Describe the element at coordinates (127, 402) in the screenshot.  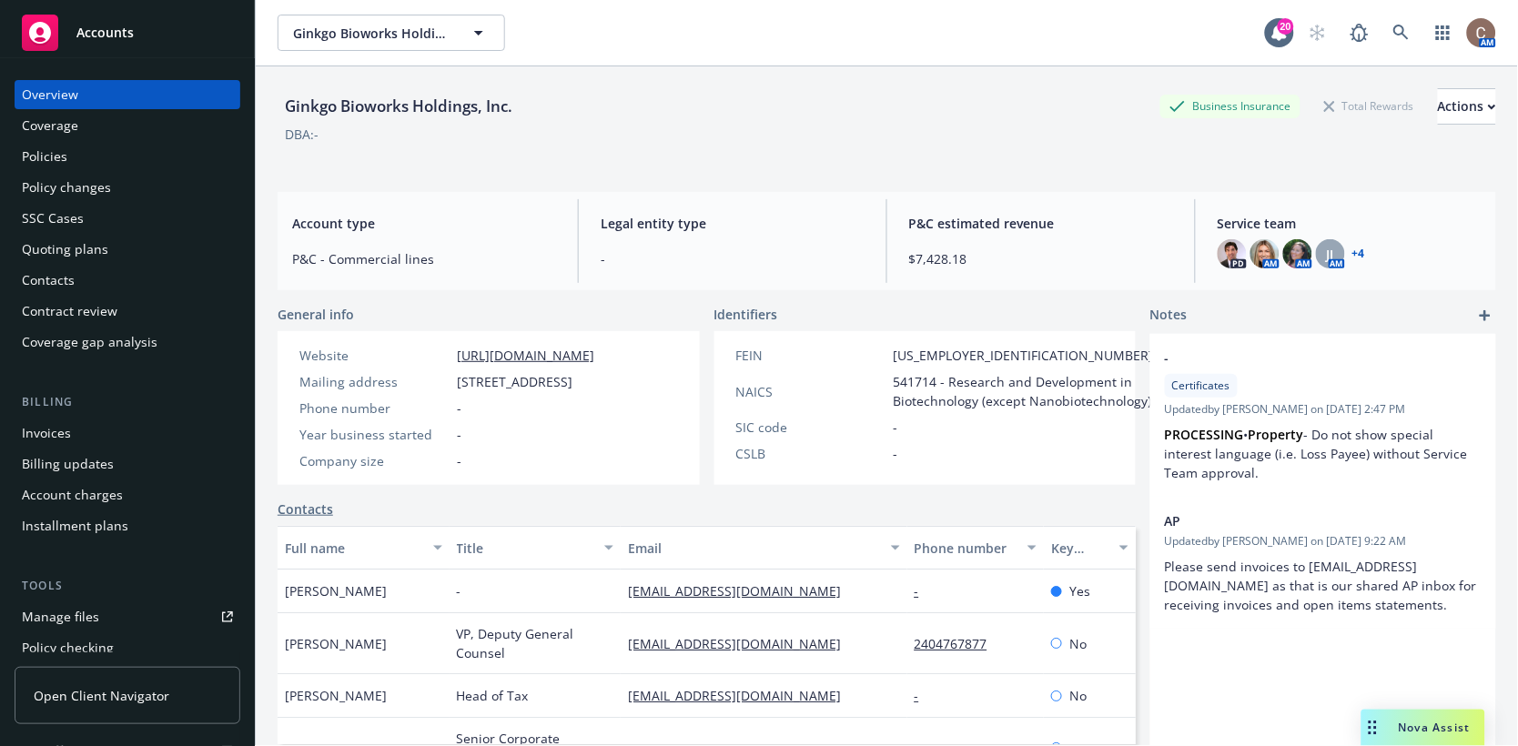
I see `div: Billing` at that location.